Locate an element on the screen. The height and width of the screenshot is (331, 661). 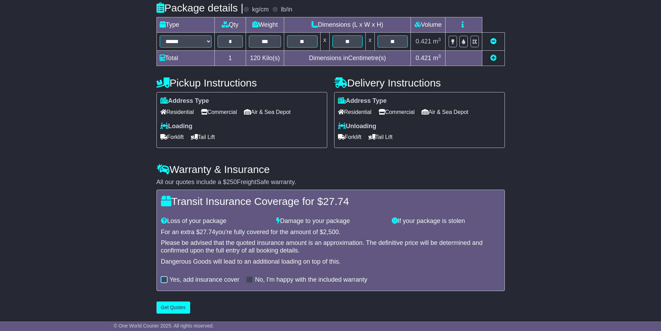
td: 1 is located at coordinates (230, 58).